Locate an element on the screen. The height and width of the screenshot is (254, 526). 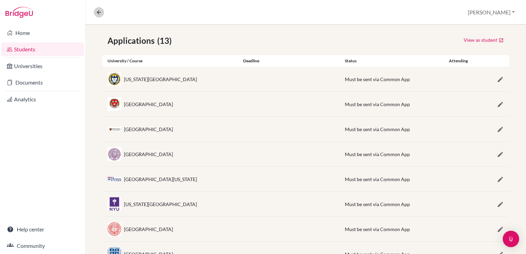
img: Bridge-U is located at coordinates (19, 12).